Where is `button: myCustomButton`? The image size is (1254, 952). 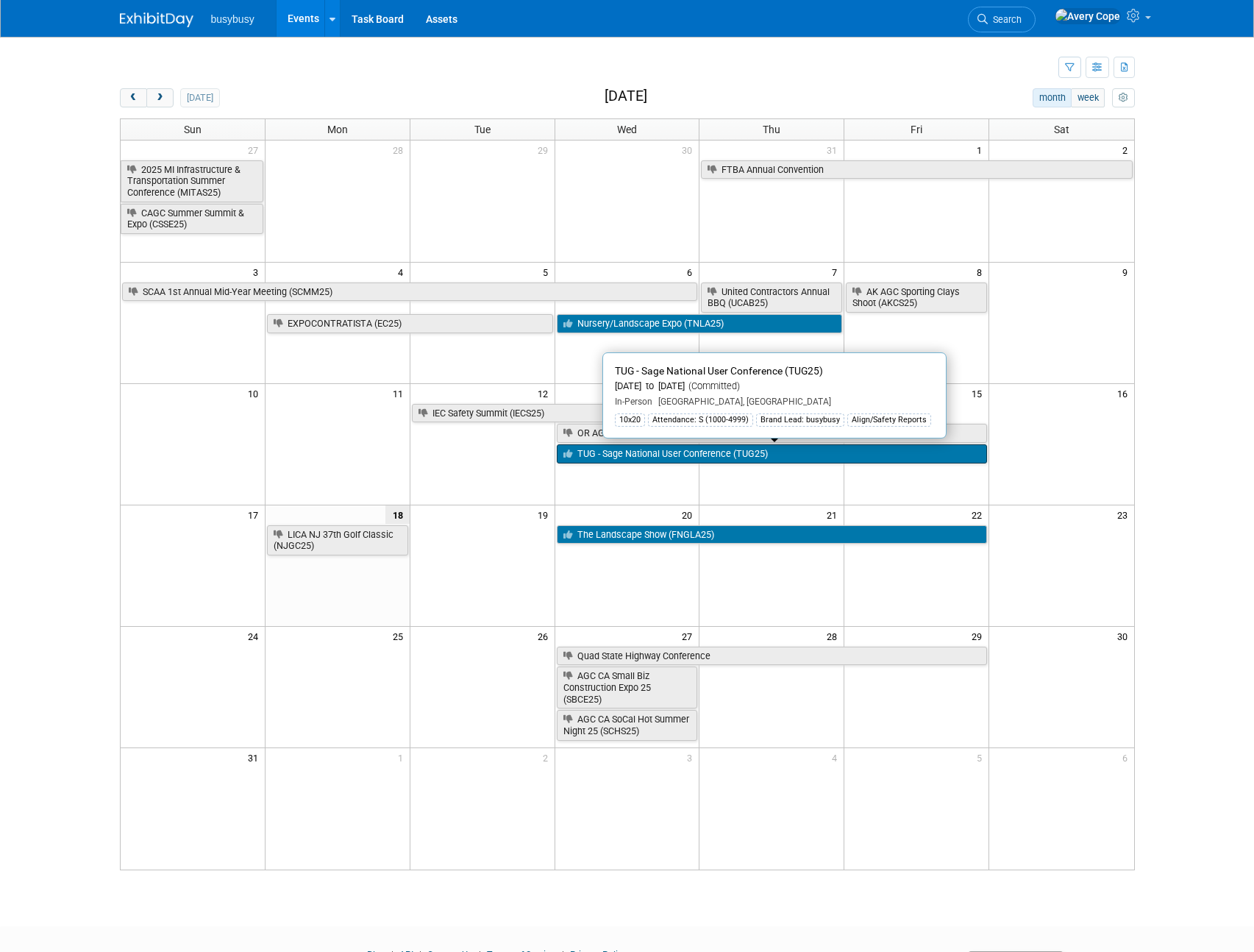
button: myCustomButton is located at coordinates (1123, 98).